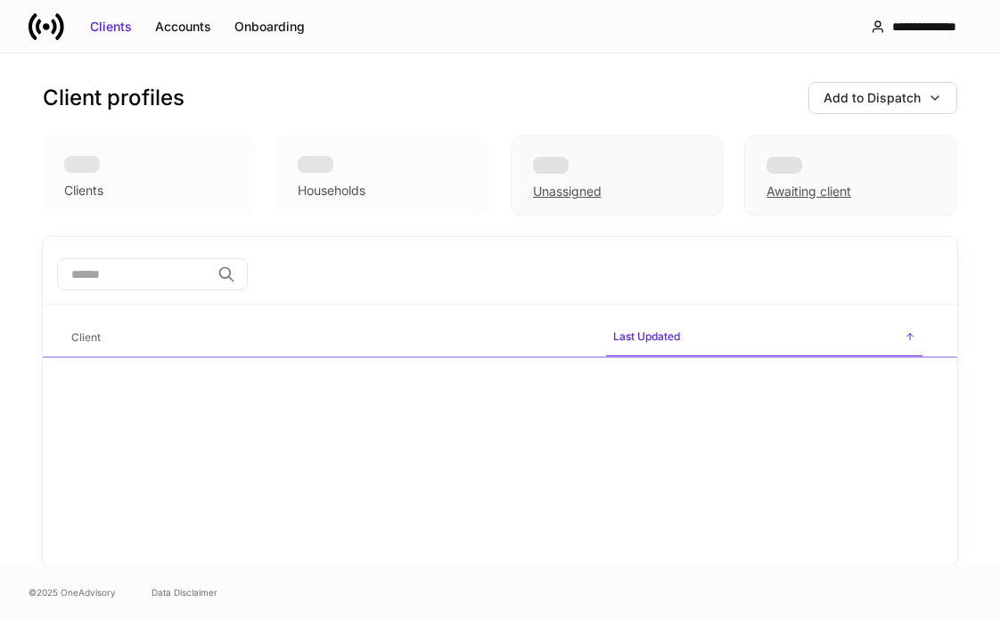  I want to click on button: Clients, so click(110, 27).